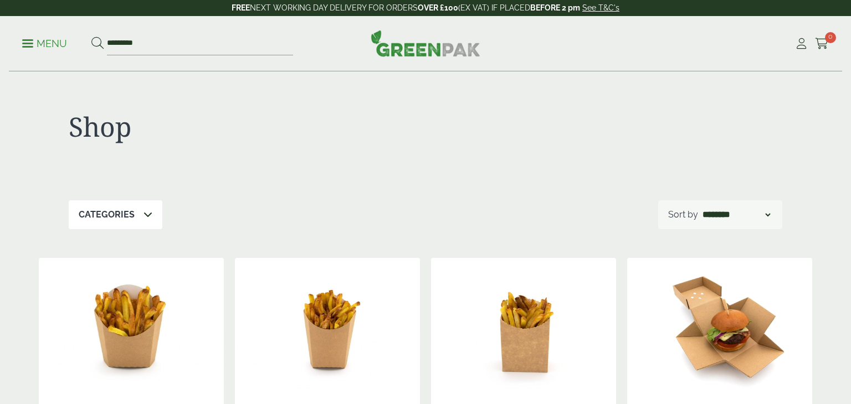 The height and width of the screenshot is (404, 851). What do you see at coordinates (830, 38) in the screenshot?
I see `span: 0` at bounding box center [830, 38].